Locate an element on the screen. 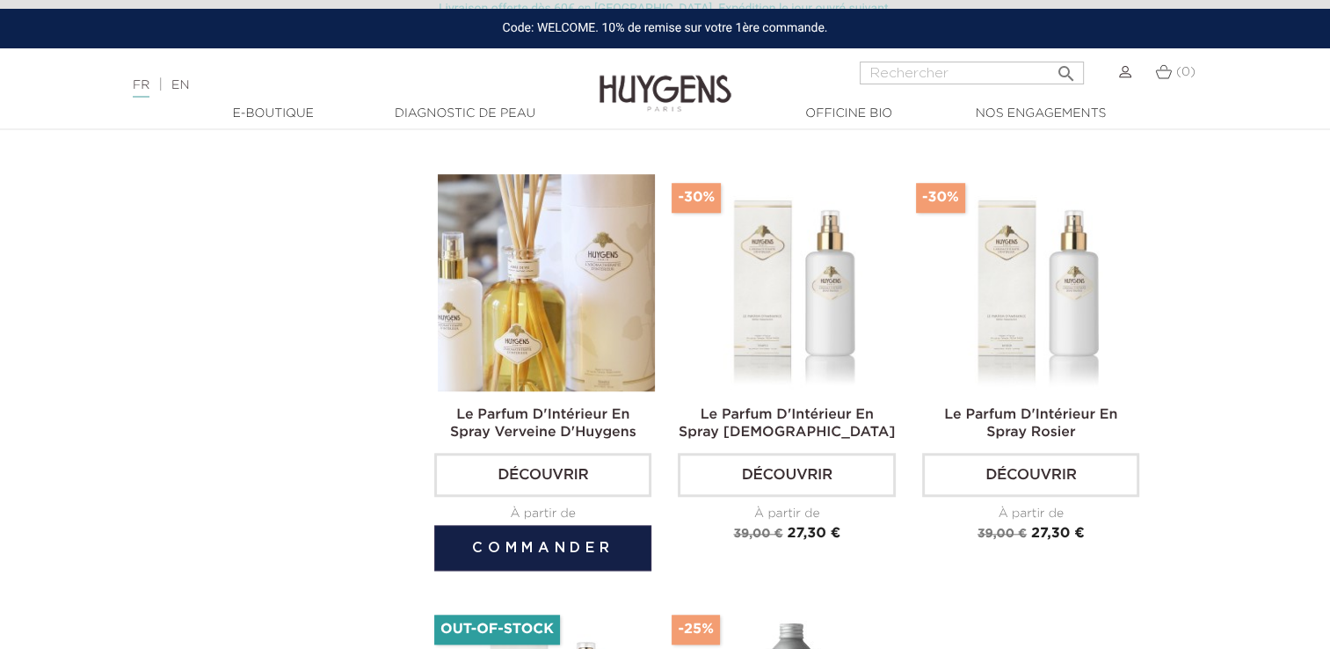  a: Le Parfum D'Intérieur En Spray Rosier is located at coordinates (1030, 424).